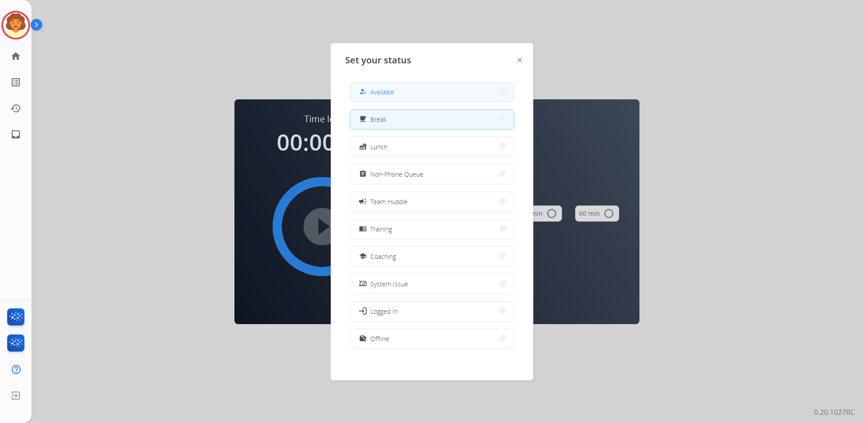  What do you see at coordinates (432, 92) in the screenshot?
I see `button: Available` at bounding box center [432, 92].